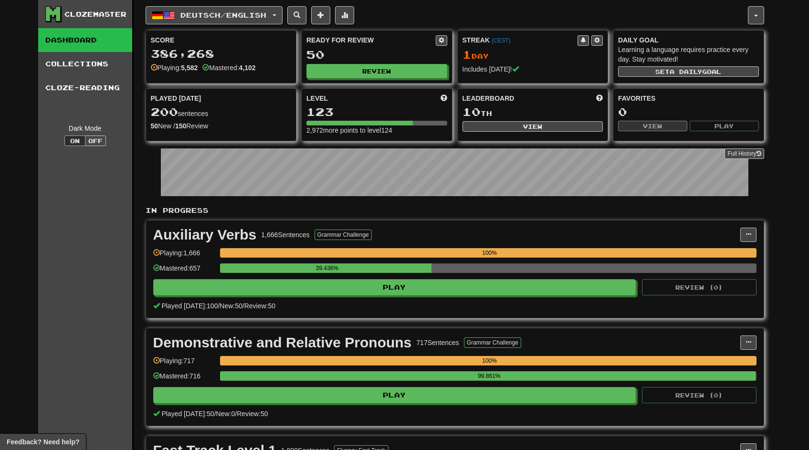 Image resolution: width=809 pixels, height=450 pixels. What do you see at coordinates (437, 343) in the screenshot?
I see `div: 717 Sentences` at bounding box center [437, 343].